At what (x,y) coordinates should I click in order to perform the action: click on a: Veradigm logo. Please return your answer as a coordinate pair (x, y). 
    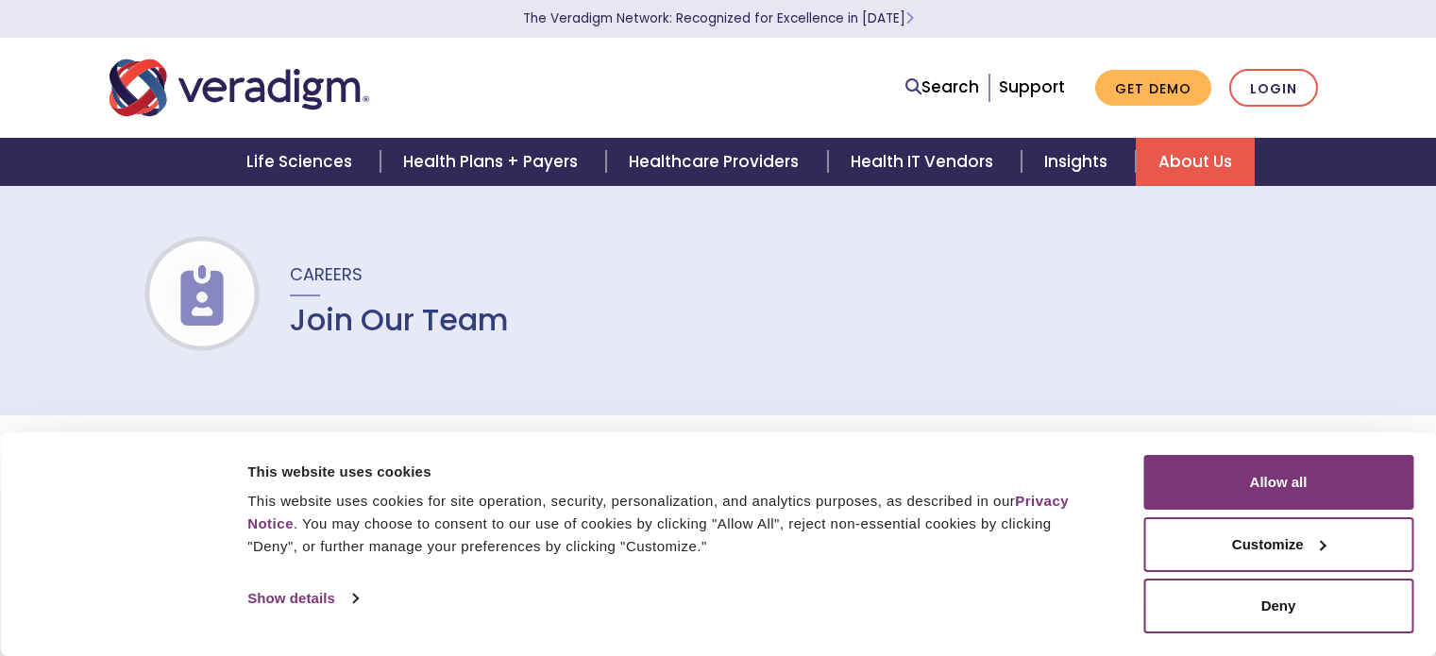
    Looking at the image, I should click on (239, 88).